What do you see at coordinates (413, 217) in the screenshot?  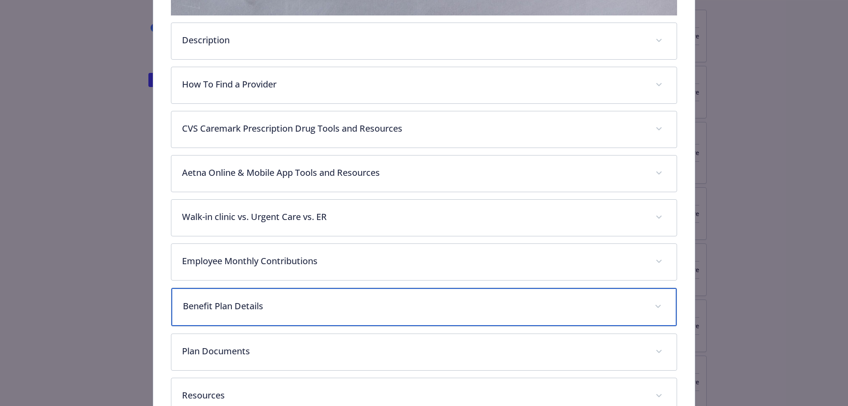 I see `p: Walk-in clinic vs. Urgent Care vs. ER` at bounding box center [413, 217].